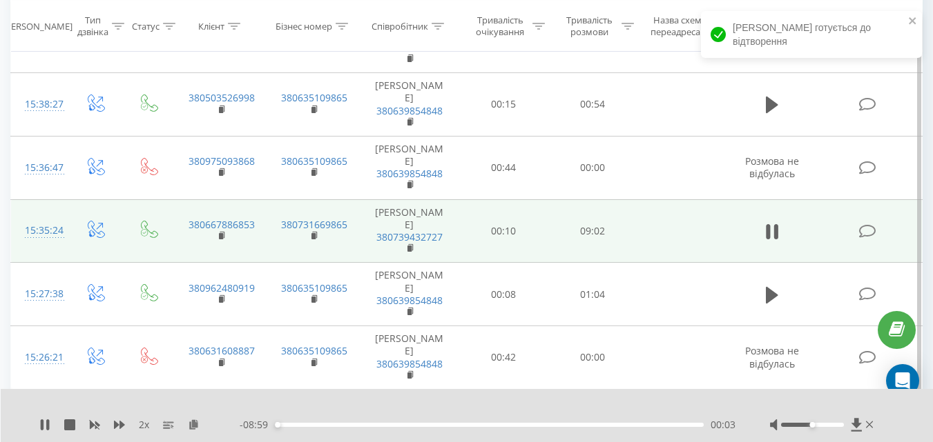  I want to click on div: 15:35:24, so click(39, 231).